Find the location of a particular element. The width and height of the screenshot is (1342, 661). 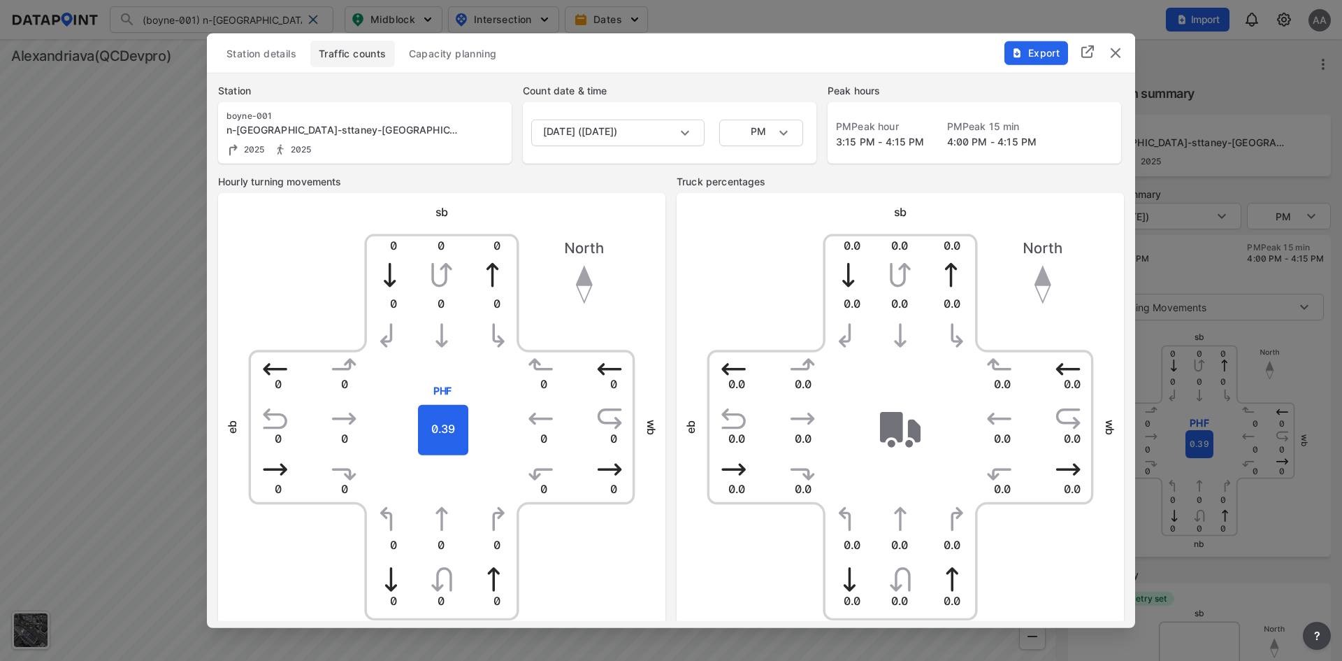

img: close.efbf2170.svg is located at coordinates (1116, 52).